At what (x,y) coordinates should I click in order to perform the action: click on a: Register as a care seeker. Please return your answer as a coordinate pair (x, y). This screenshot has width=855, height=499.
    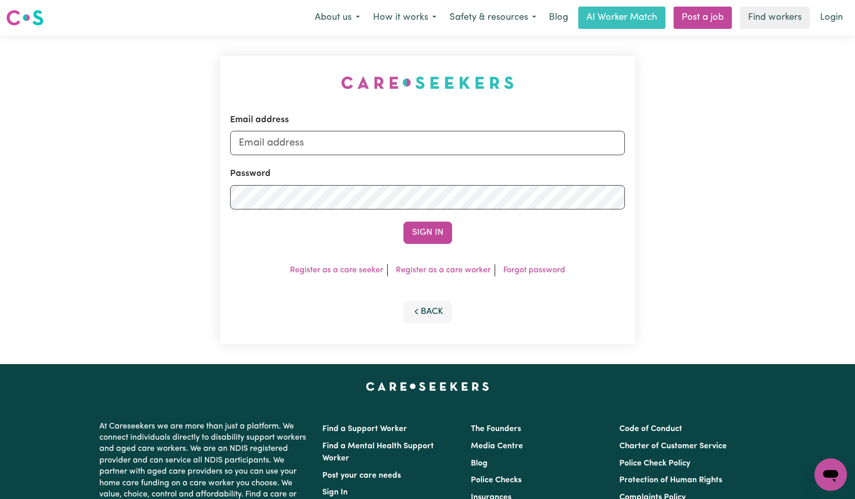
    Looking at the image, I should click on (337, 270).